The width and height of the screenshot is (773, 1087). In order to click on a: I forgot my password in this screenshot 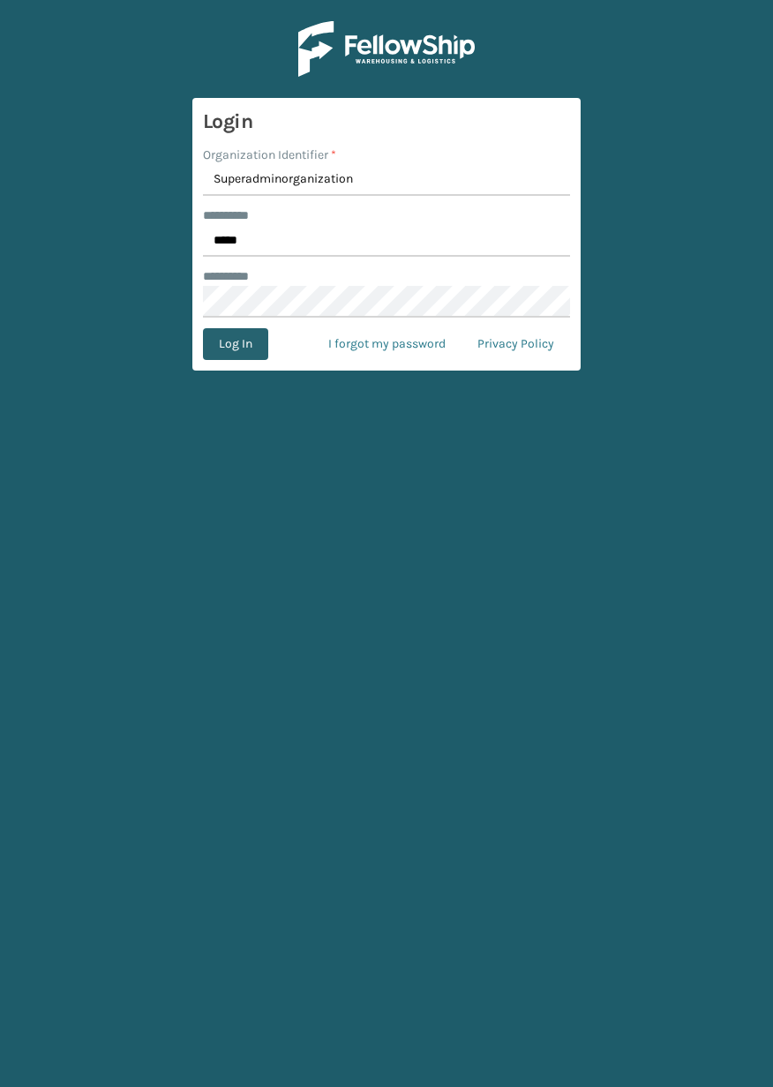, I will do `click(386, 344)`.